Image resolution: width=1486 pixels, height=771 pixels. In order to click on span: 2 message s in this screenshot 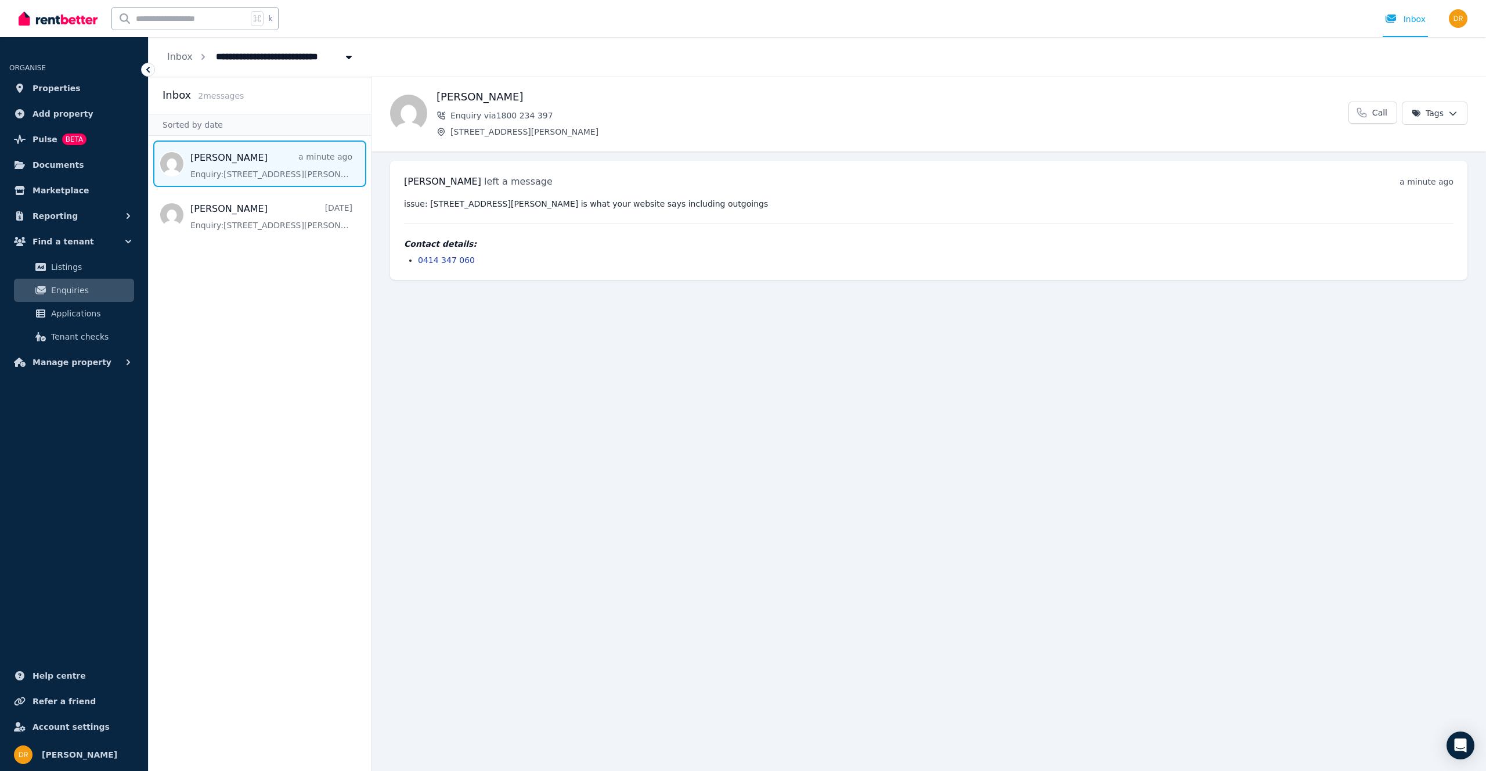, I will do `click(221, 96)`.